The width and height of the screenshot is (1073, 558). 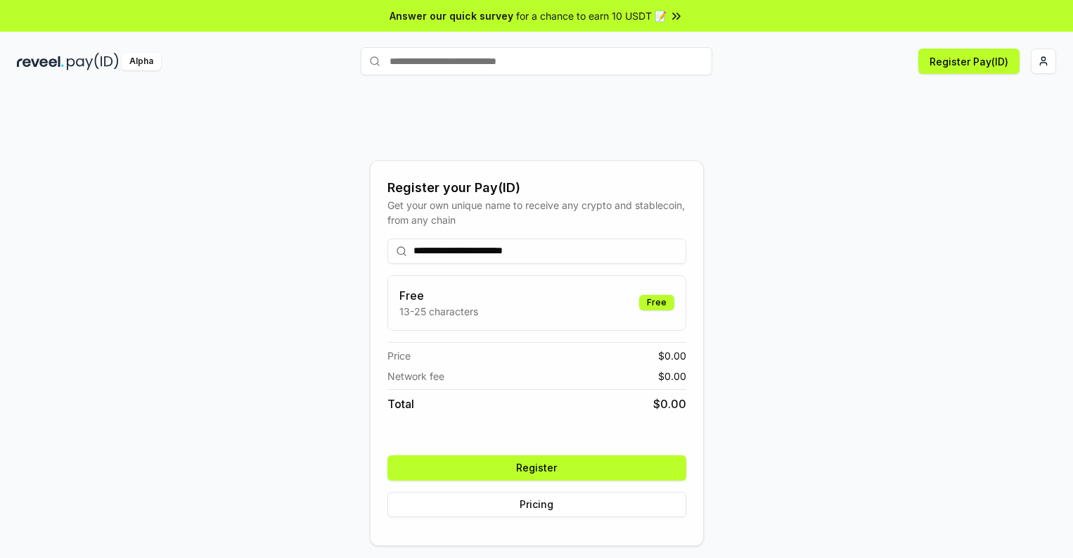 What do you see at coordinates (591, 15) in the screenshot?
I see `span: for a chance to earn 10 USDT 📝` at bounding box center [591, 15].